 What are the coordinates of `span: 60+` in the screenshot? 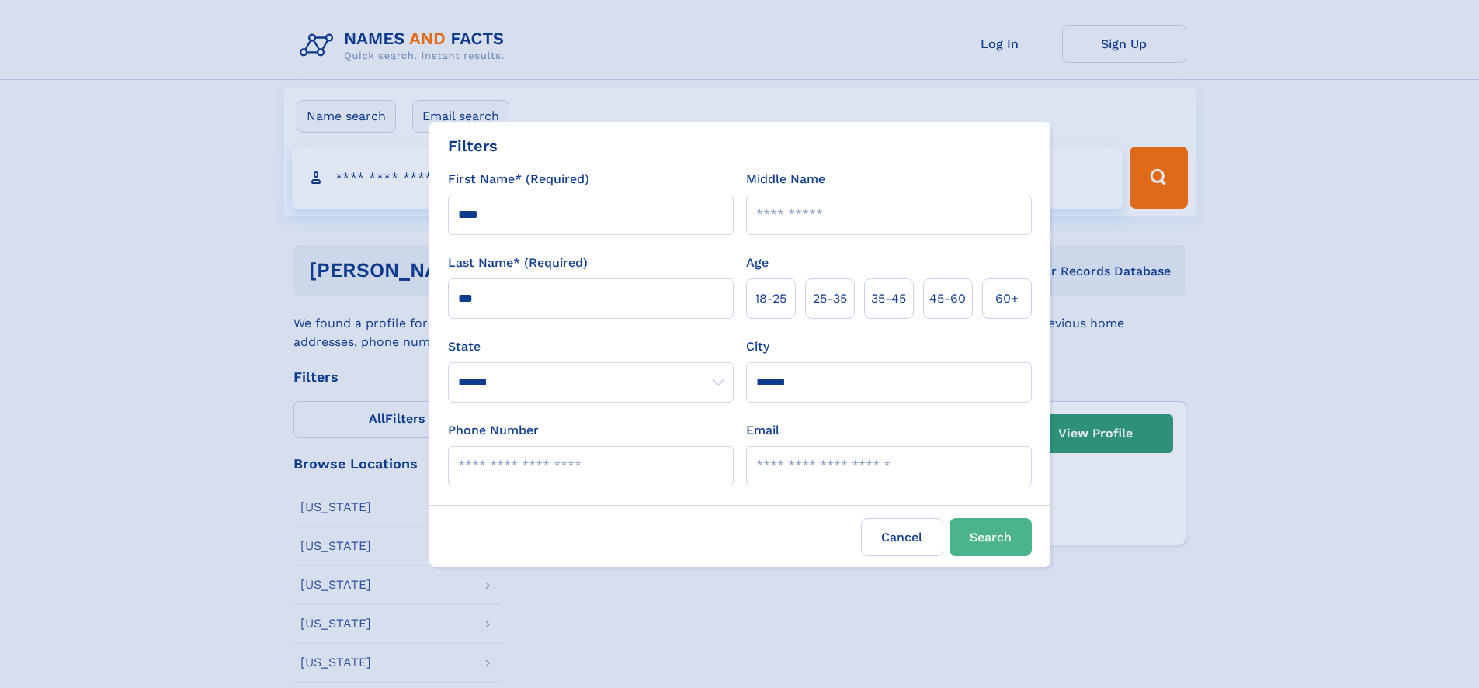 It's located at (1007, 299).